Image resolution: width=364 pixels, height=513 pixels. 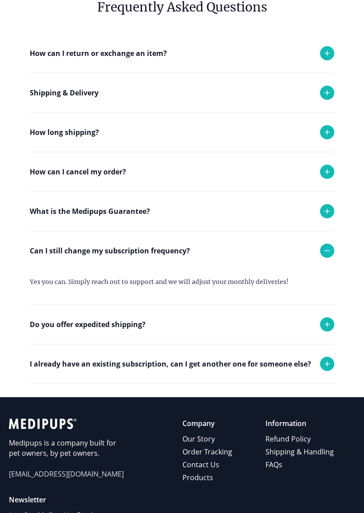 I want to click on p: How long shipping?, so click(x=64, y=132).